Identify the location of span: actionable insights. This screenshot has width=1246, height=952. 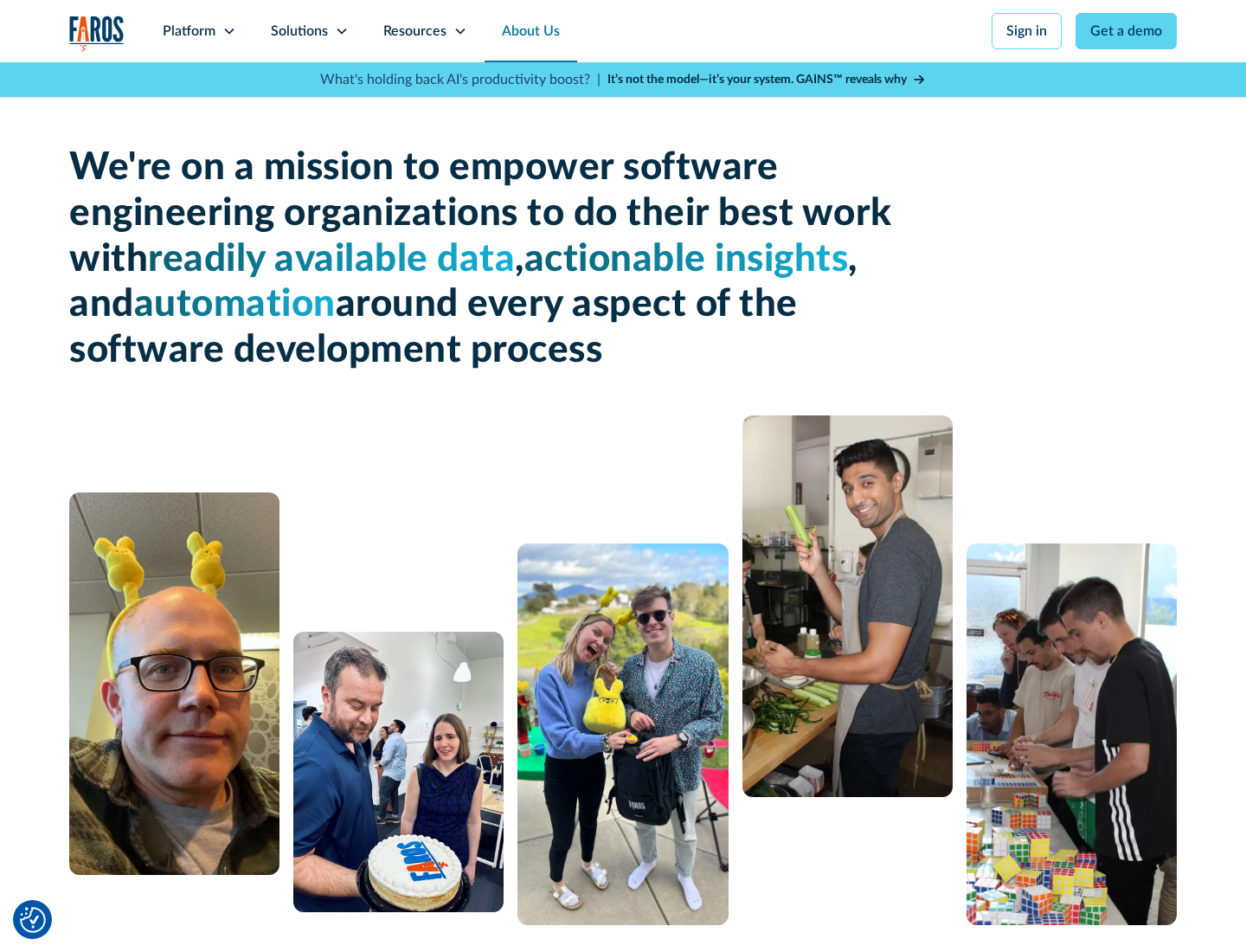
(686, 259).